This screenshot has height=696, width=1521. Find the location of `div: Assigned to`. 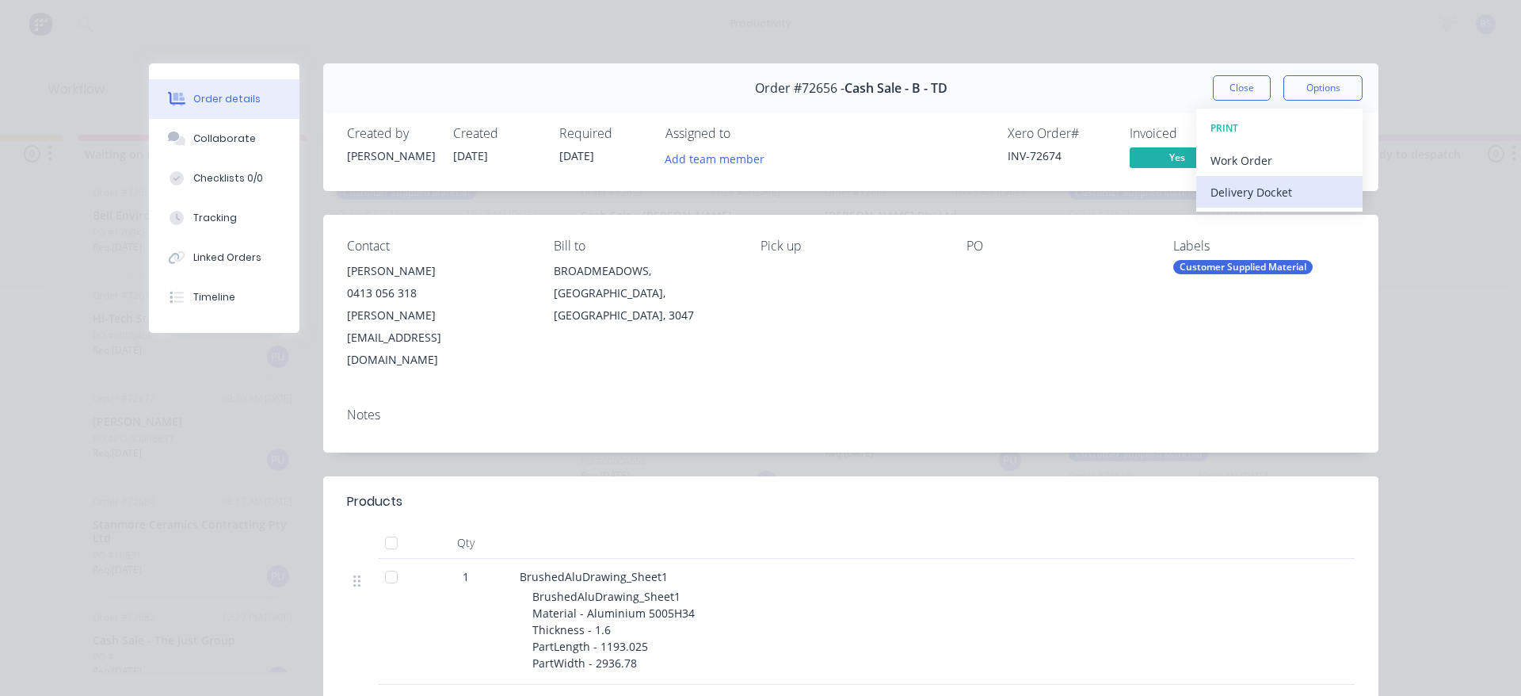

div: Assigned to is located at coordinates (745, 133).